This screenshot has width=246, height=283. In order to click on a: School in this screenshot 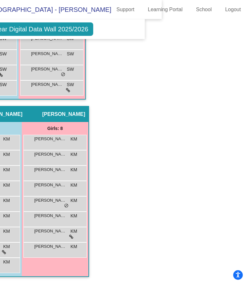, I will do `click(204, 10)`.